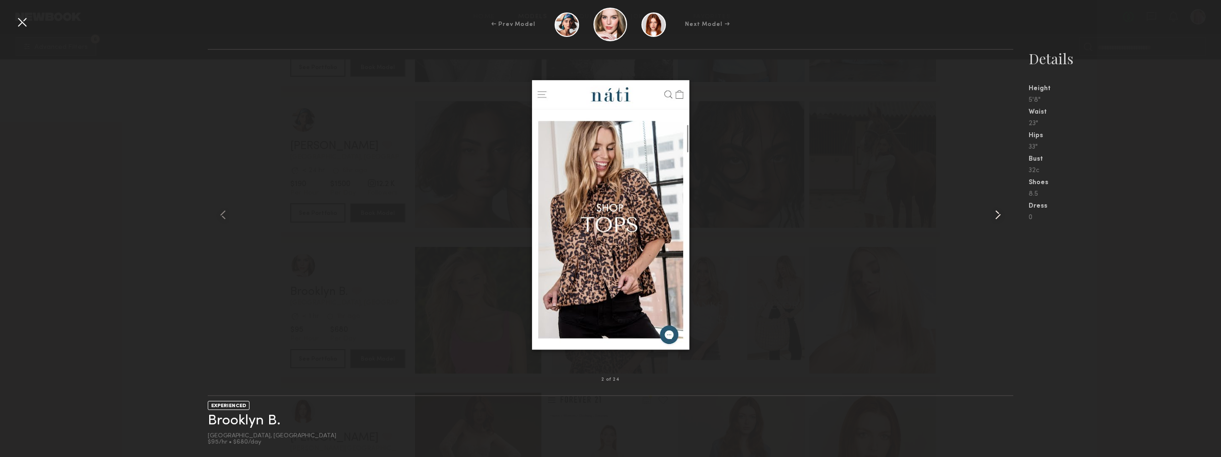 Image resolution: width=1221 pixels, height=457 pixels. I want to click on div: Bust, so click(1124, 159).